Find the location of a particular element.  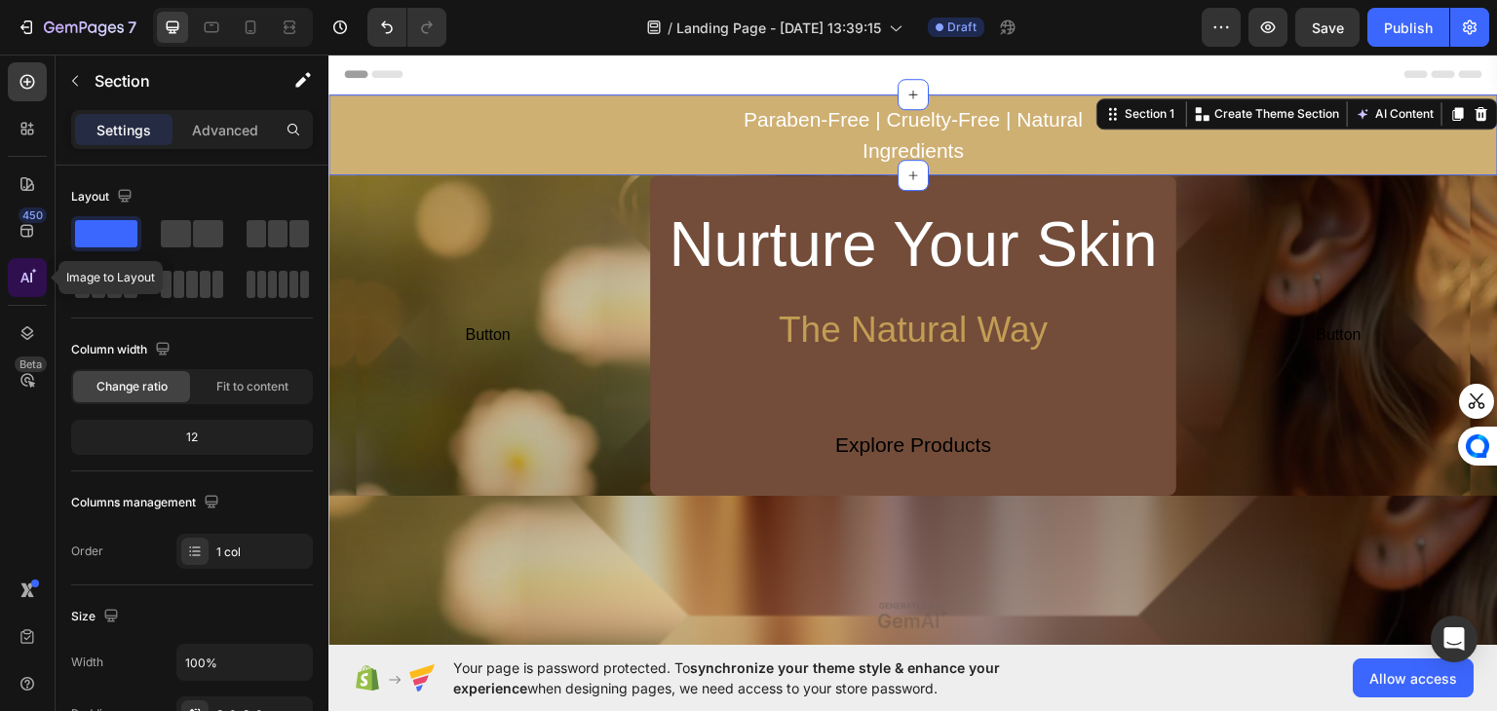

span: Allow access is located at coordinates (1413, 678).